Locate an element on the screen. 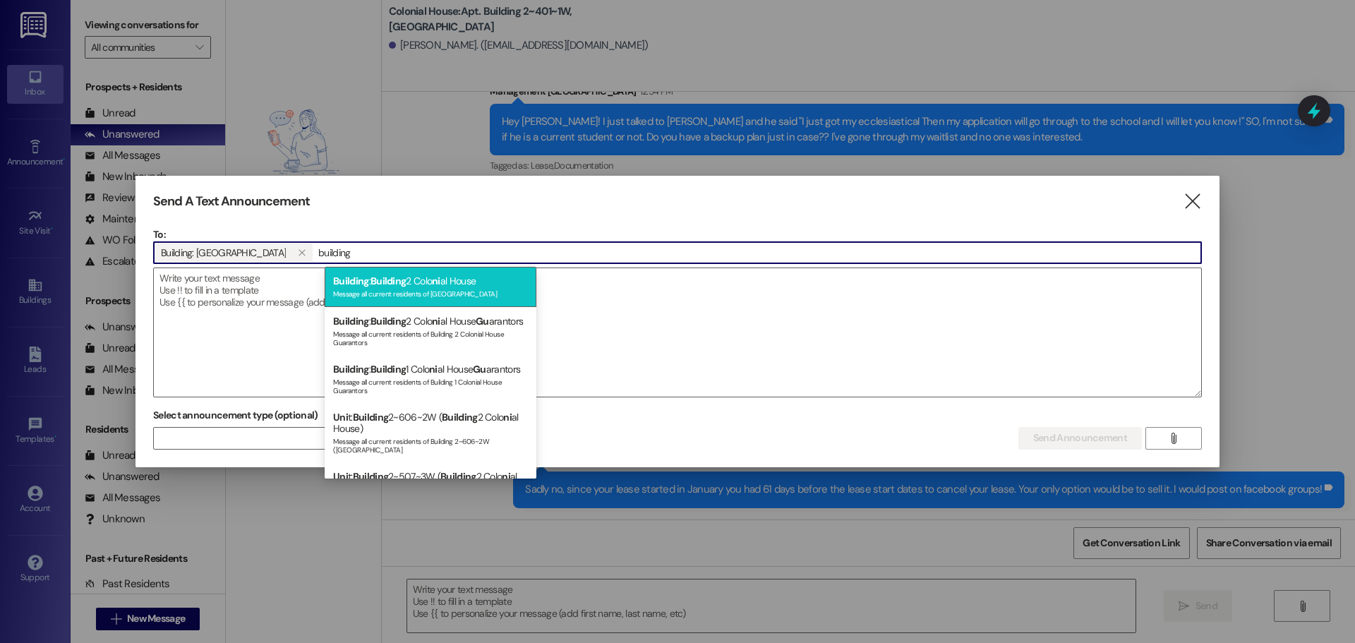  button: Building: Building 1 Colonial House is located at coordinates (302, 253).